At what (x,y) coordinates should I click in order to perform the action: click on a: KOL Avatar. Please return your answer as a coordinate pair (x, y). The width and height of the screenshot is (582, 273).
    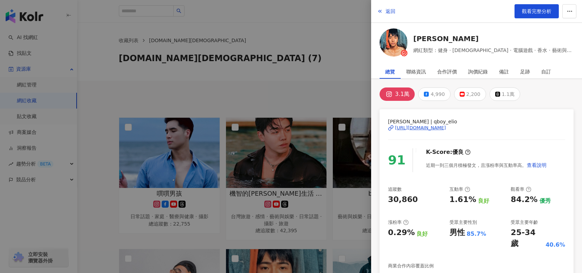
    Looking at the image, I should click on (393, 44).